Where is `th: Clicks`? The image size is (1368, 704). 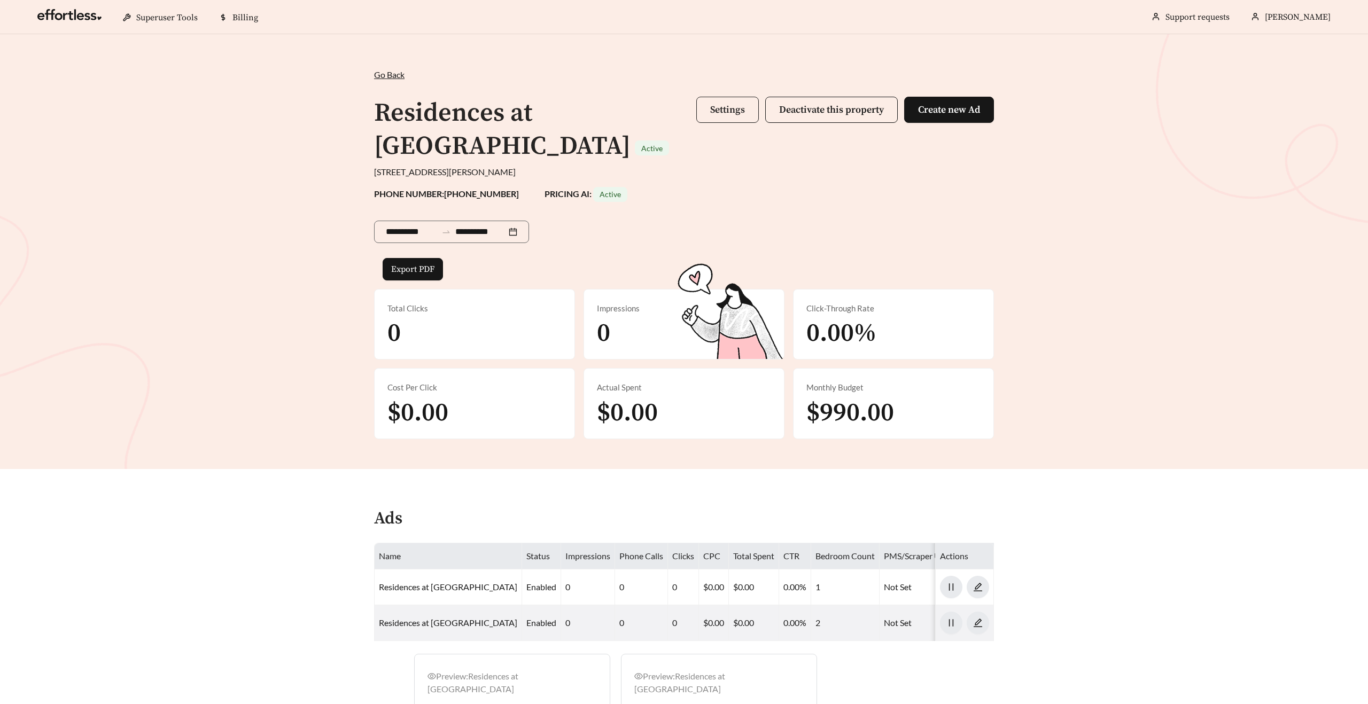
th: Clicks is located at coordinates (683, 556).